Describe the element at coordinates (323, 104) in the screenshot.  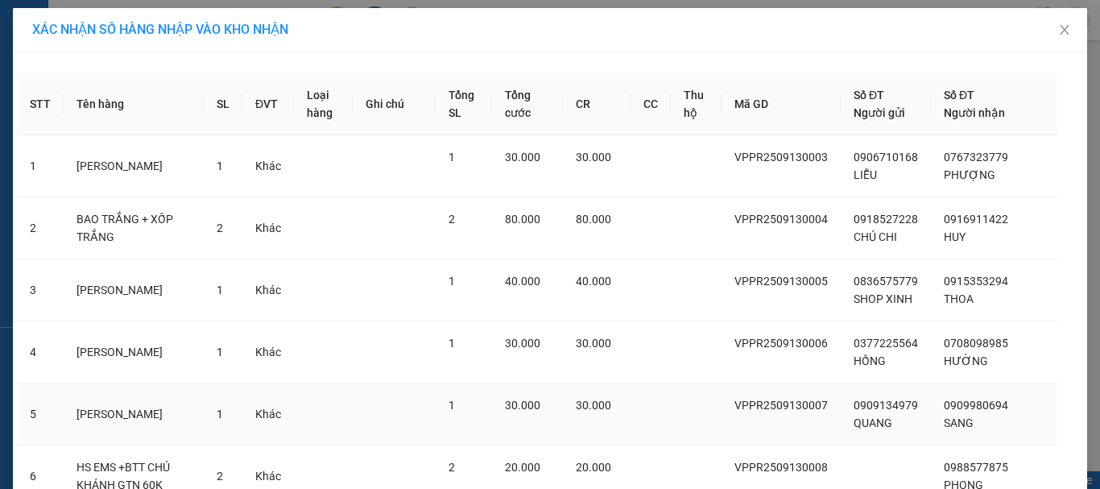
I see `th: Loại hàng` at that location.